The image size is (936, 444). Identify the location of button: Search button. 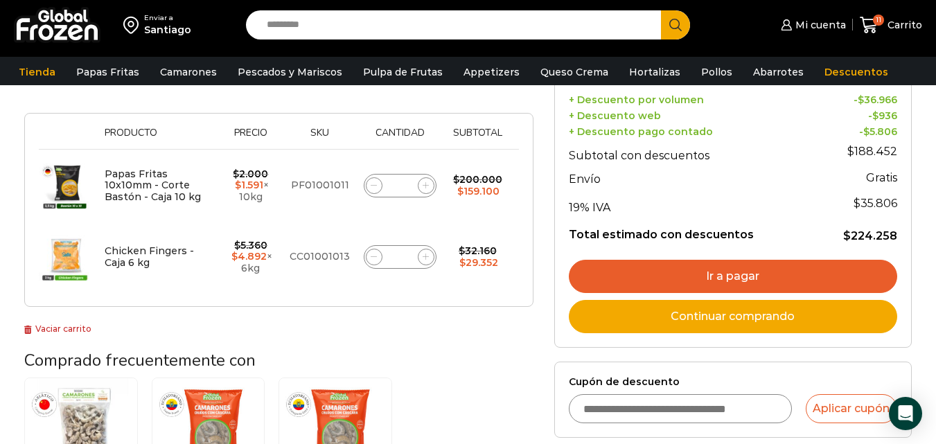
(675, 25).